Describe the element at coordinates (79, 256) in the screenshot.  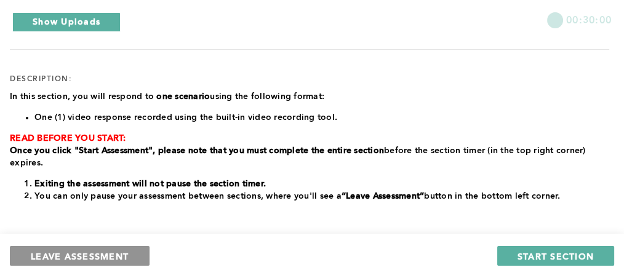
I see `button: LEAVE ASSESSMENT` at that location.